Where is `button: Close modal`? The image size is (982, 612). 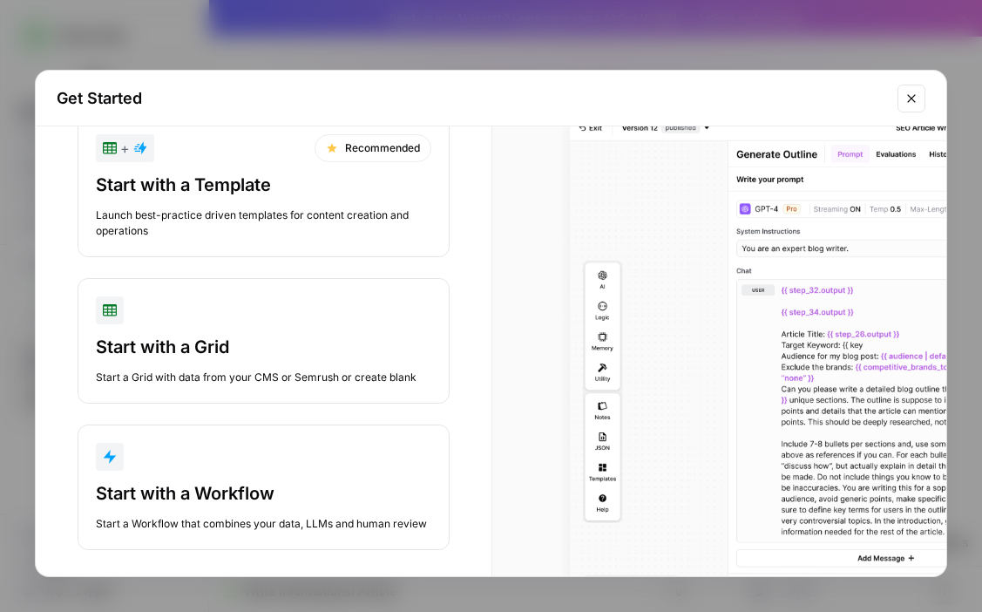 button: Close modal is located at coordinates (912, 98).